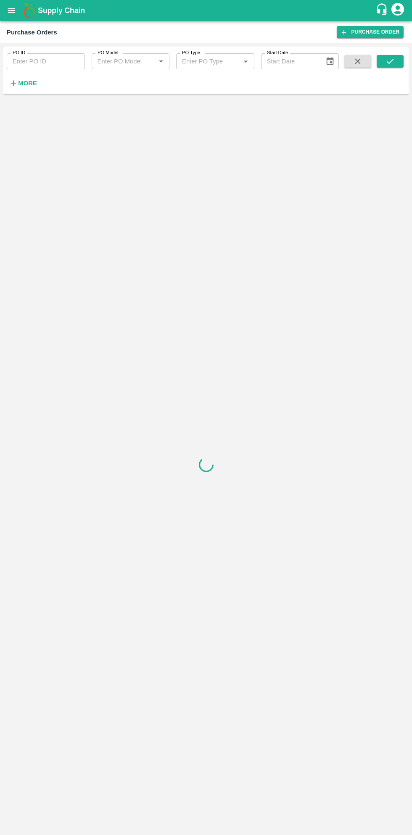  I want to click on a: Supply Chain, so click(206, 11).